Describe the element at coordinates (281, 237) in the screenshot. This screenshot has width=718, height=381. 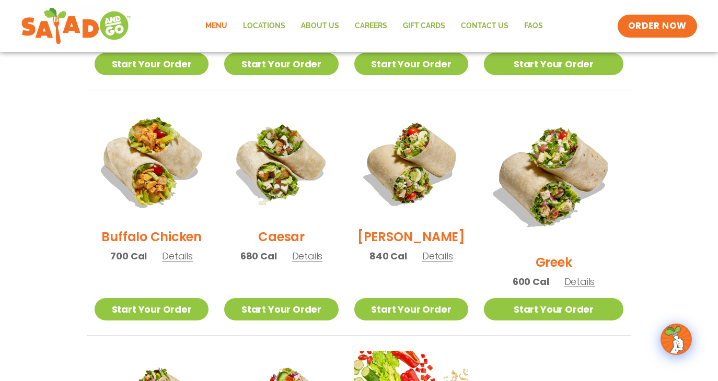
I see `h2: Caesar` at that location.